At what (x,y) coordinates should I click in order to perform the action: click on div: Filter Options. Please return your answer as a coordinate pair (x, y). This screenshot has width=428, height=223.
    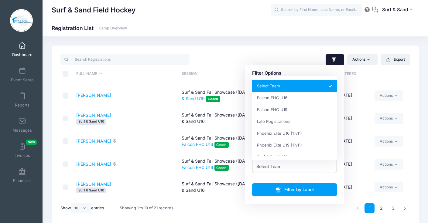
    Looking at the image, I should click on (295, 73).